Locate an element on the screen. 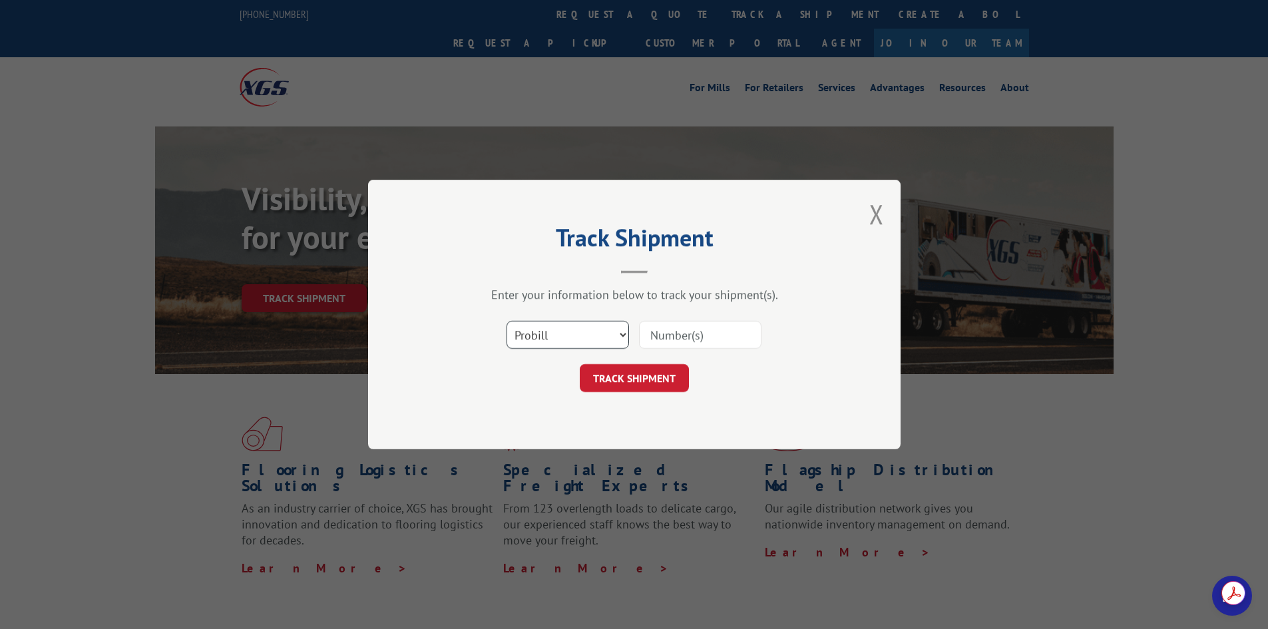 This screenshot has width=1268, height=629. input: Number(s) is located at coordinates (700, 335).